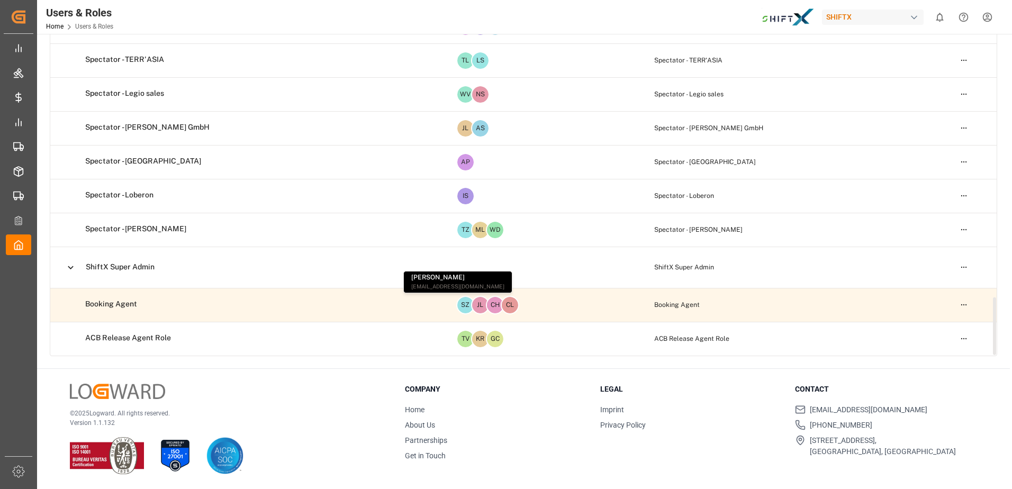 The height and width of the screenshot is (489, 1012). I want to click on button: WV, so click(465, 94).